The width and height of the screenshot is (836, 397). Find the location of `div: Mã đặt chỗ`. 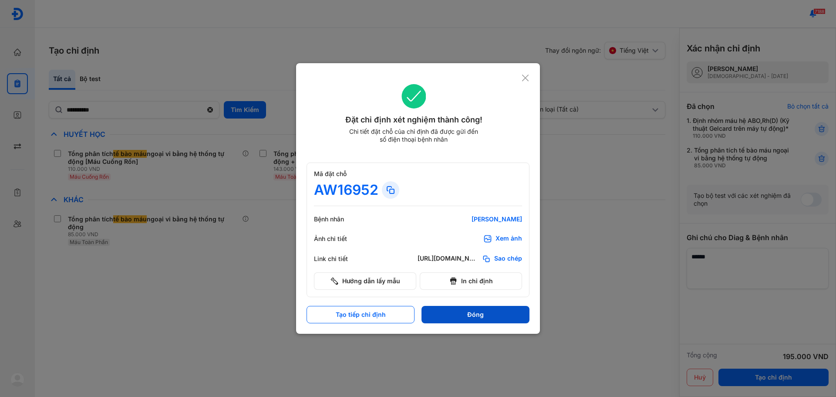

div: Mã đặt chỗ is located at coordinates (418, 174).